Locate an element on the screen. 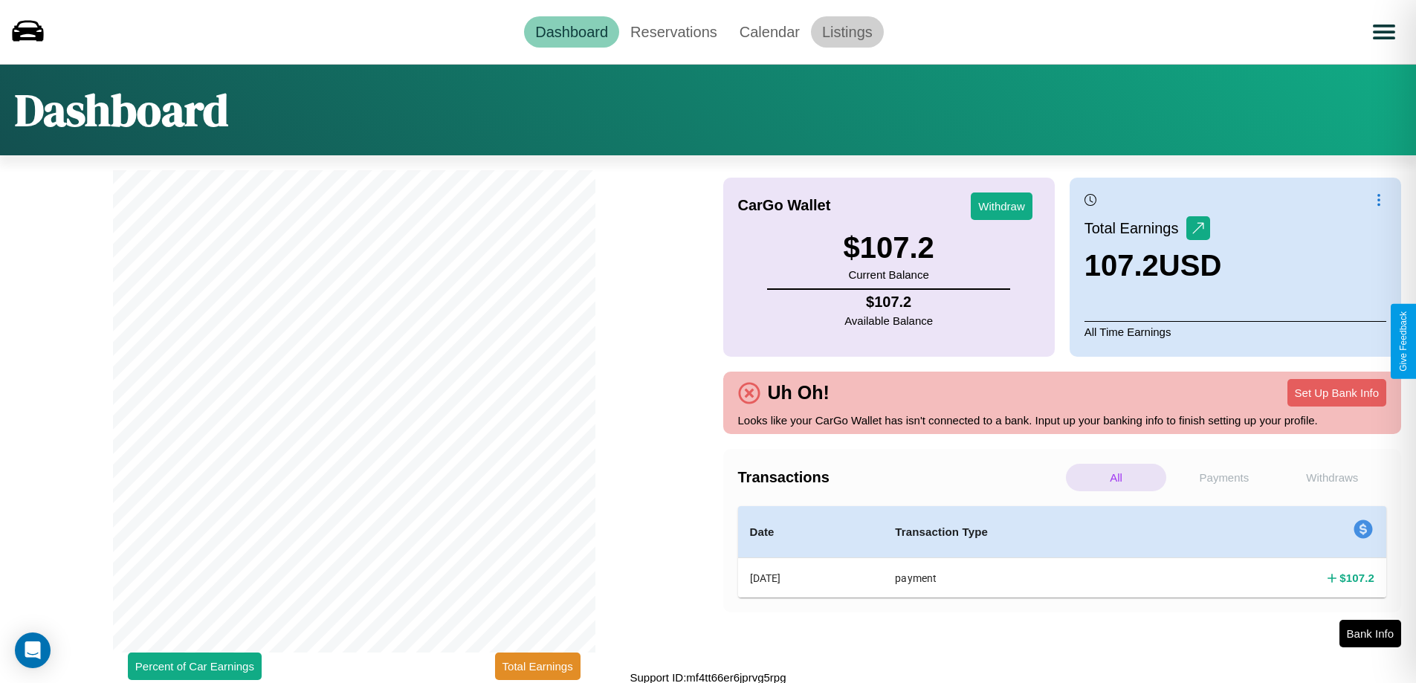 The width and height of the screenshot is (1416, 683). button: Percent of Car Earnings is located at coordinates (195, 666).